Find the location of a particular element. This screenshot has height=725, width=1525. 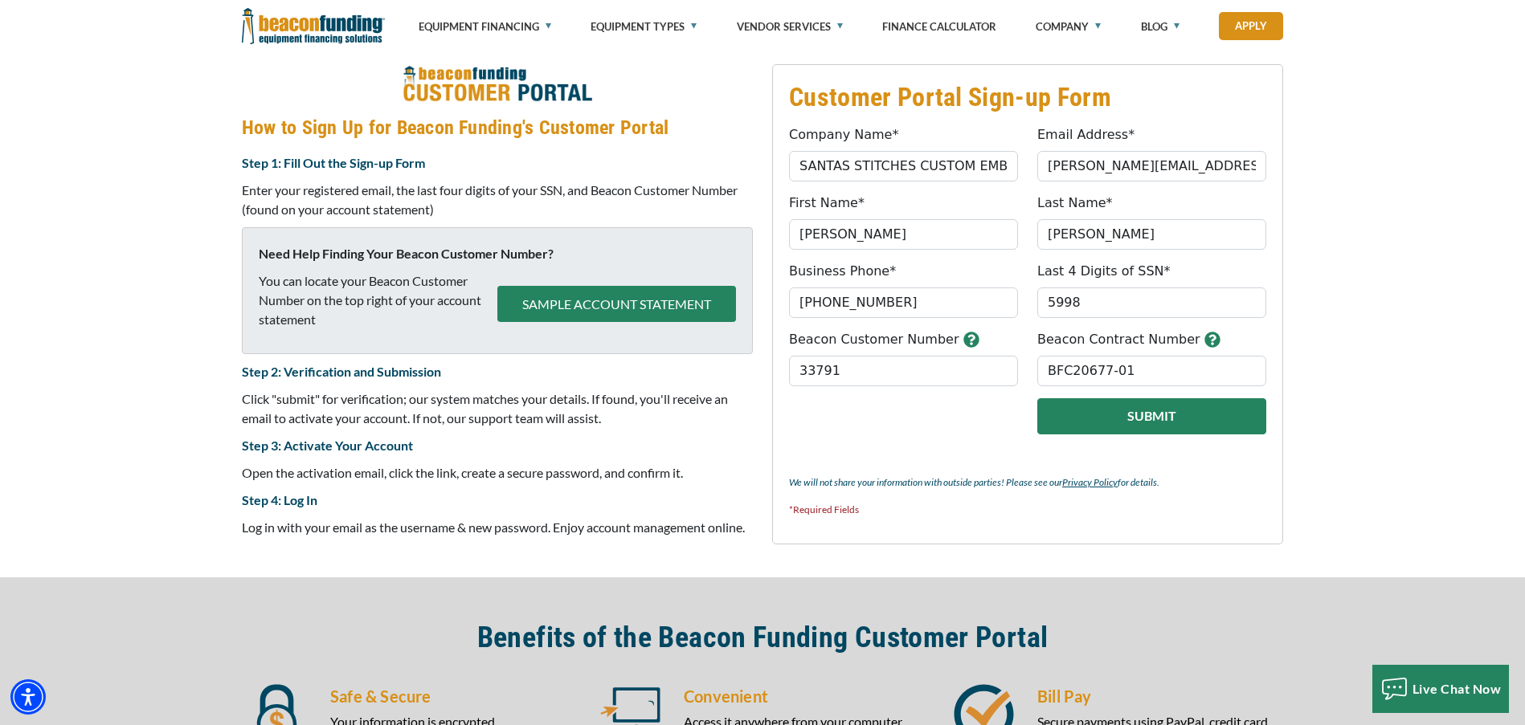

h2: Benefits of the Beacon Funding Customer Portal is located at coordinates (762, 638).